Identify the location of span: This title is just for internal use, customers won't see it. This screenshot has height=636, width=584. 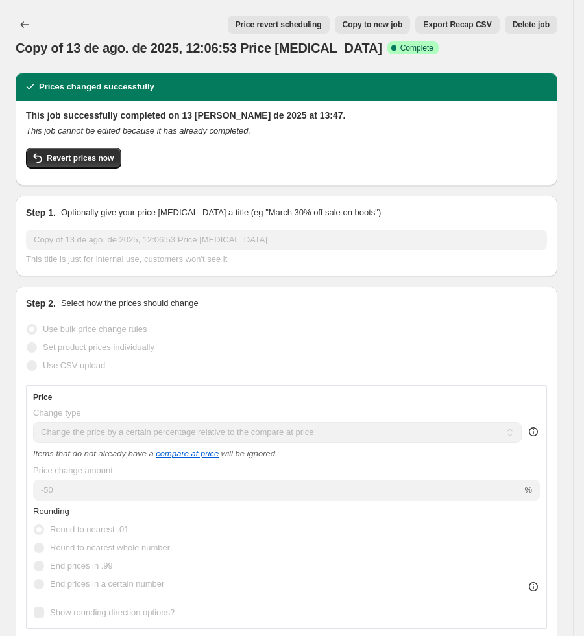
(126, 259).